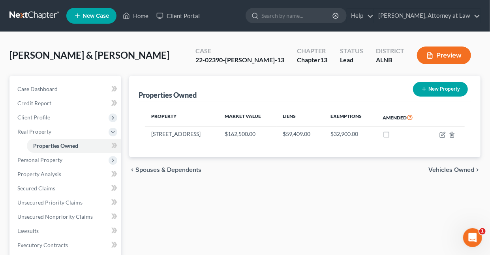 Image resolution: width=490 pixels, height=255 pixels. I want to click on span: Case Dashboard, so click(37, 89).